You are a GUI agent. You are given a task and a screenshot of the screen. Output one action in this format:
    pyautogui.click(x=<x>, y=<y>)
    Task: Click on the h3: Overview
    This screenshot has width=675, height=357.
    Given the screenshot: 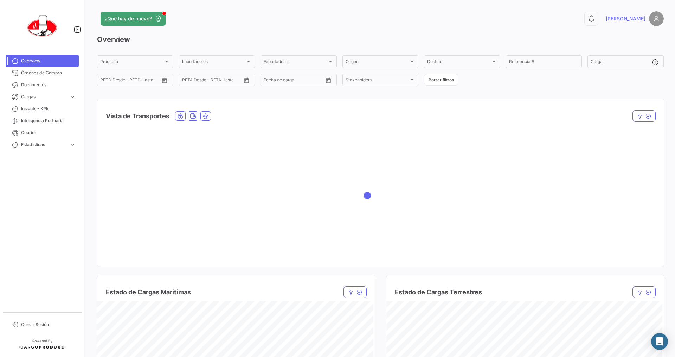 What is the action you would take?
    pyautogui.click(x=381, y=39)
    